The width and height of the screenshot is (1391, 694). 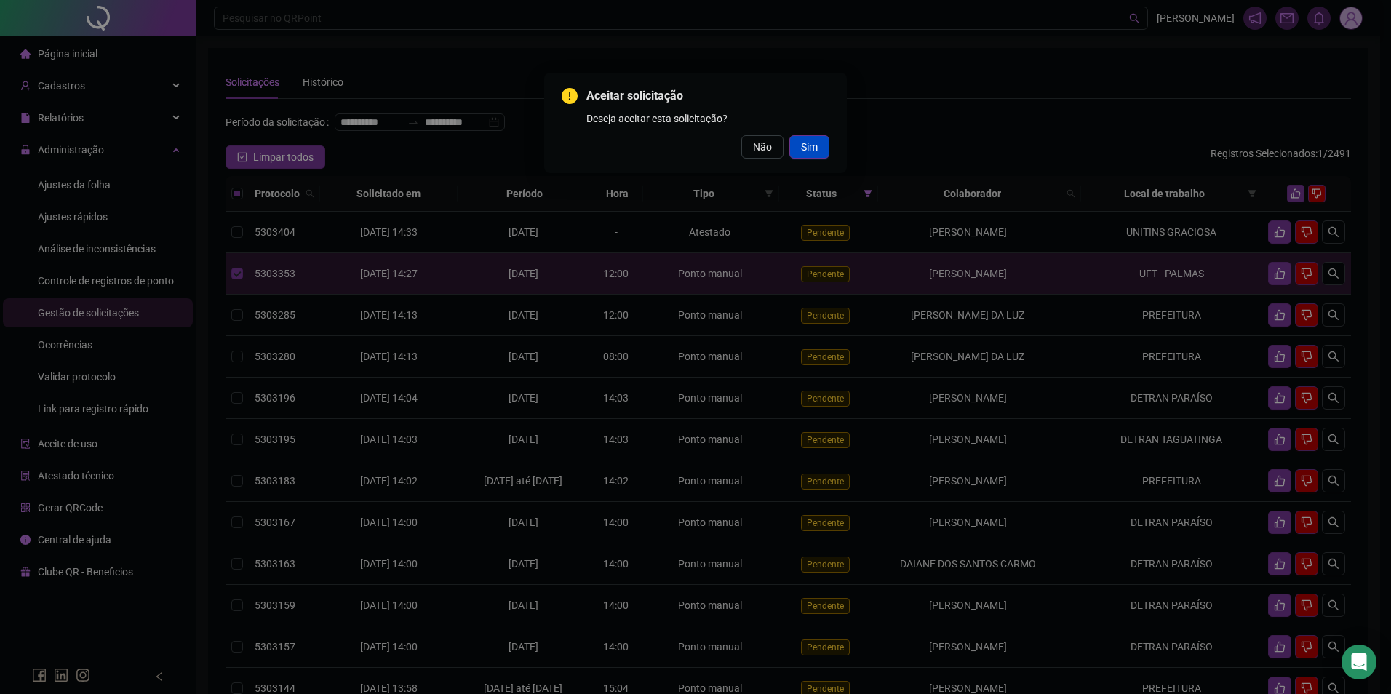 What do you see at coordinates (809, 147) in the screenshot?
I see `button: Sim` at bounding box center [809, 147].